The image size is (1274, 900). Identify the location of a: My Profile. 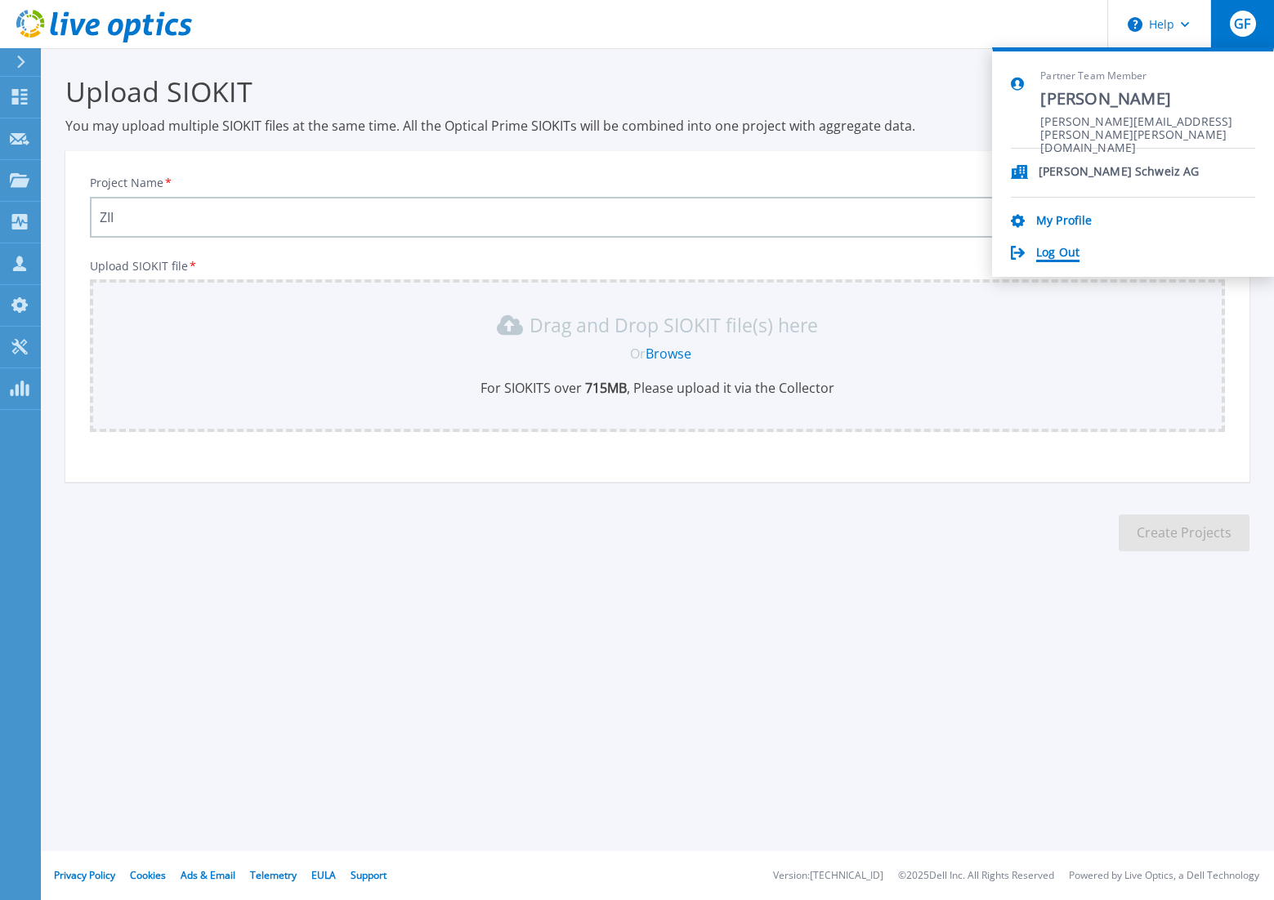
(1064, 221).